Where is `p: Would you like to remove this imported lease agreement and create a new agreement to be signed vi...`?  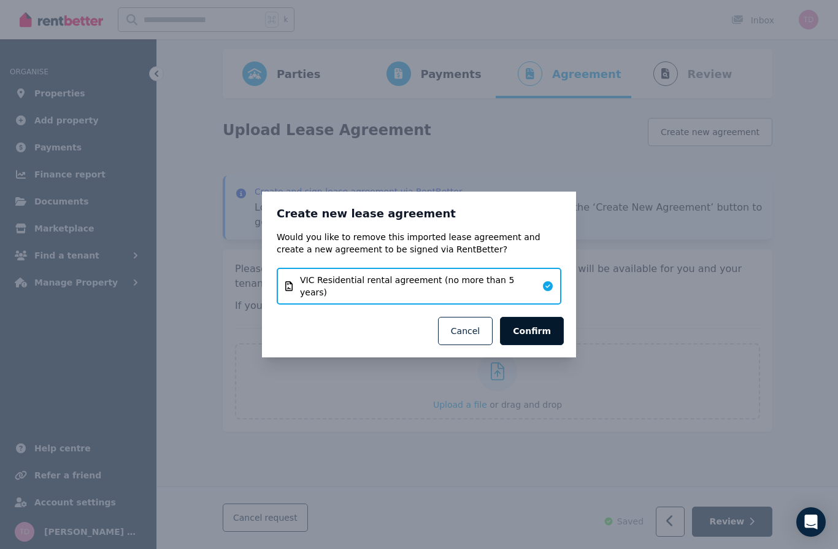 p: Would you like to remove this imported lease agreement and create a new agreement to be signed vi... is located at coordinates (419, 243).